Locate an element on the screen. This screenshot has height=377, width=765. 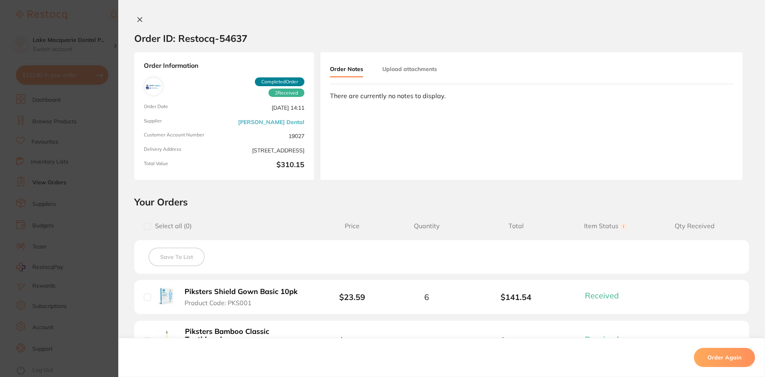
img: Erskine Dental is located at coordinates (153, 87).